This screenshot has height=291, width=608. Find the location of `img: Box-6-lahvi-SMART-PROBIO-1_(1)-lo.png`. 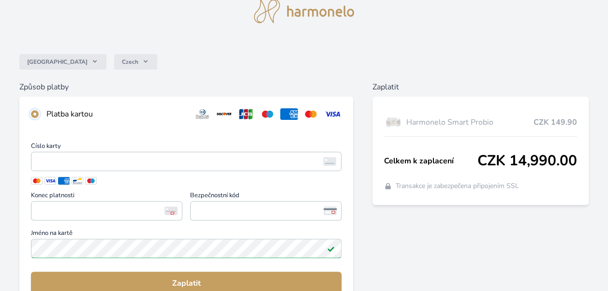

img: Box-6-lahvi-SMART-PROBIO-1_(1)-lo.png is located at coordinates (394, 122).